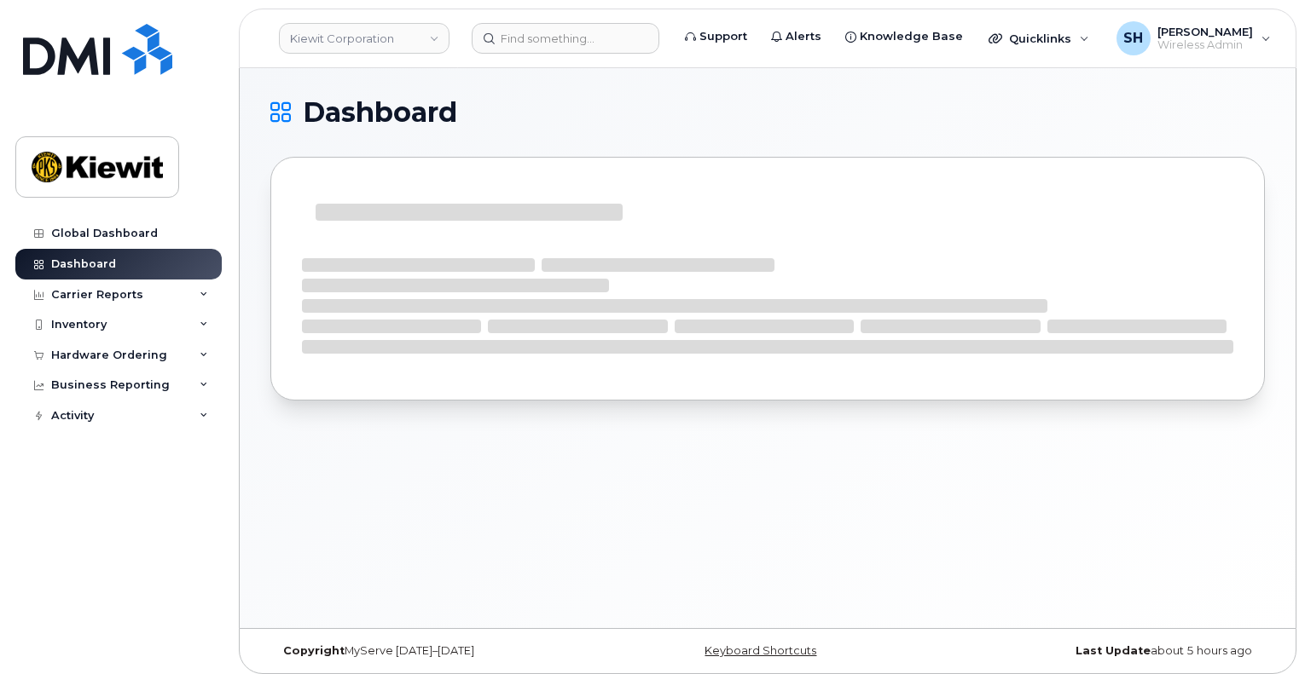 This screenshot has width=1305, height=674. Describe the element at coordinates (1098, 651) in the screenshot. I see `div: about 5 hours ago` at that location.